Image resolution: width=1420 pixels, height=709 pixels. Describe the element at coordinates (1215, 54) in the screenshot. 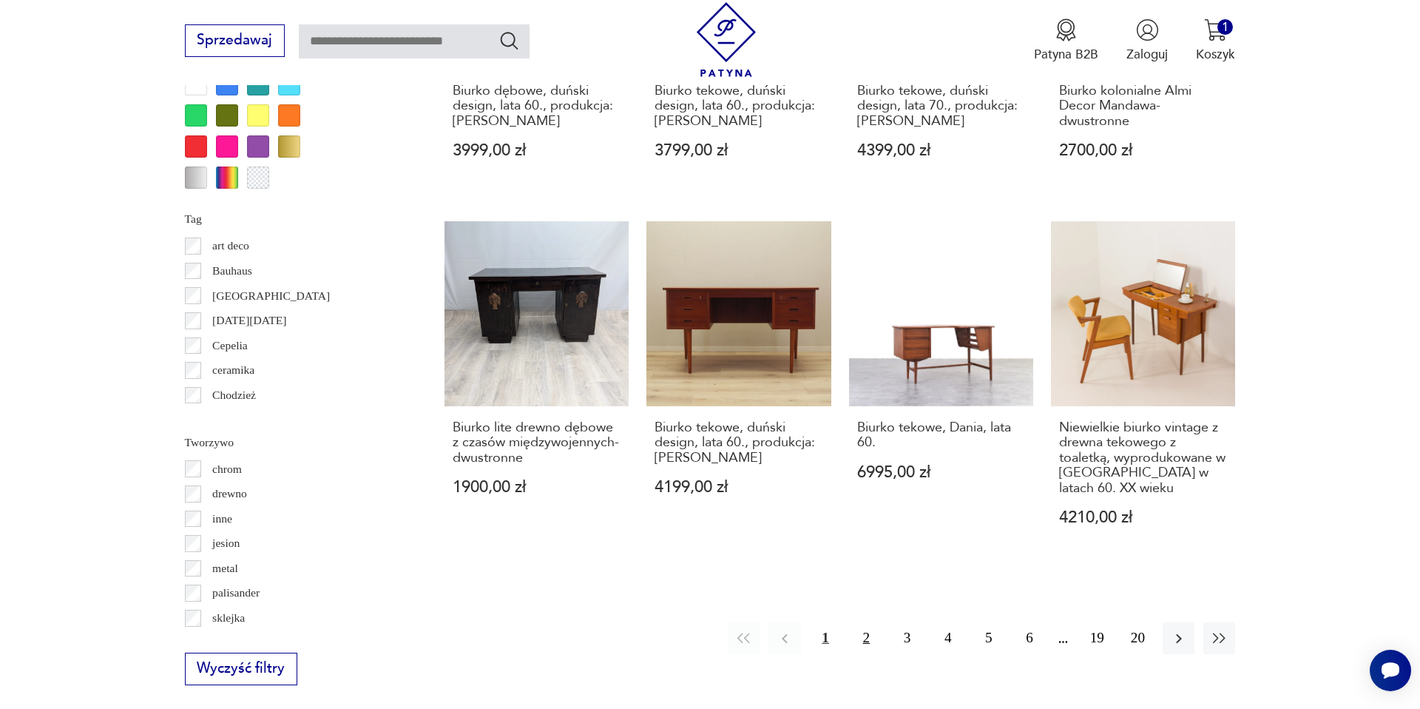

I see `p: Koszyk` at that location.